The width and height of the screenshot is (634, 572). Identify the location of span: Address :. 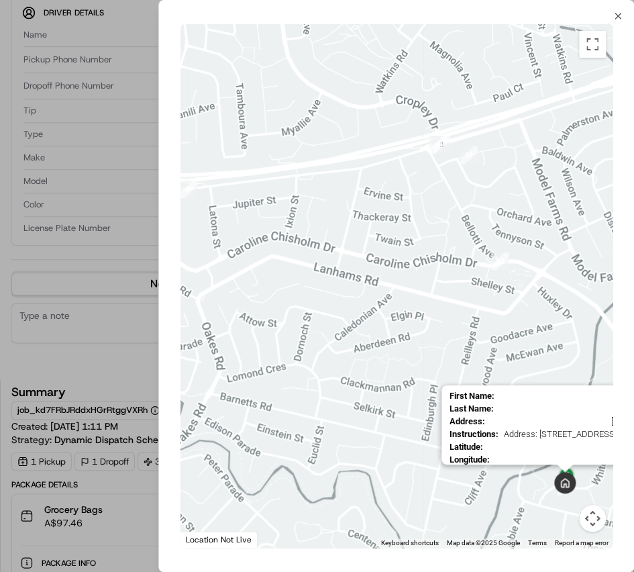
(467, 421).